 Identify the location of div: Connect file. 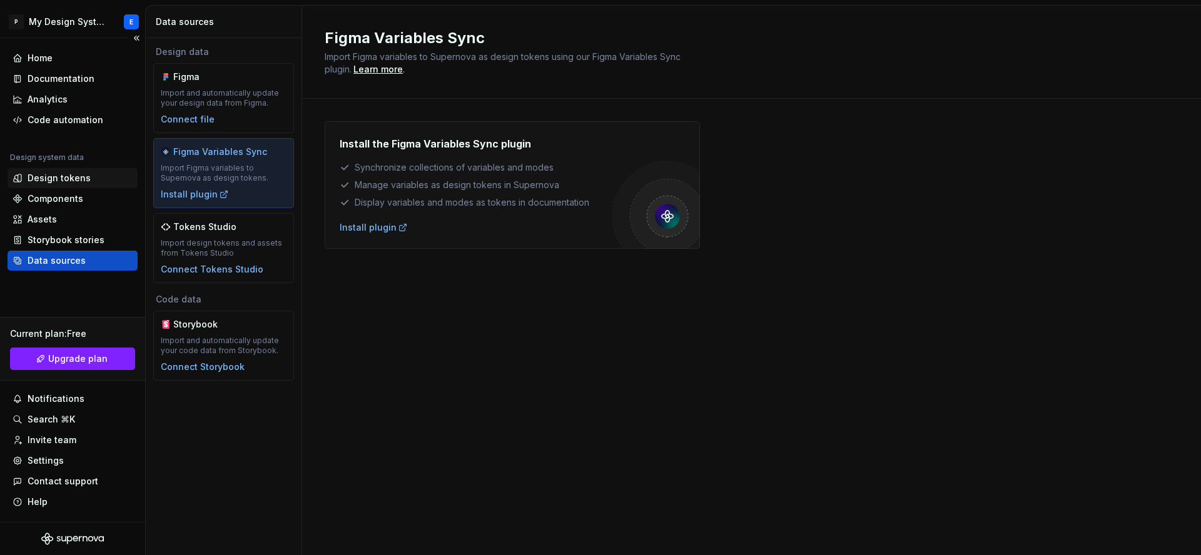
(188, 119).